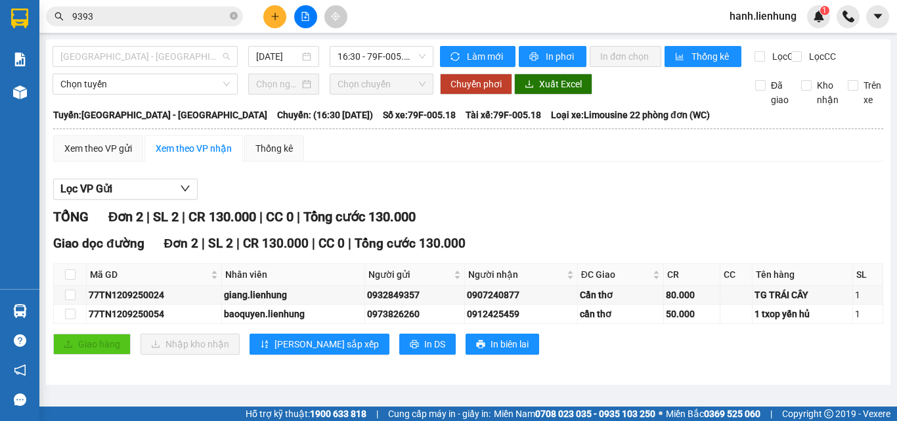 The width and height of the screenshot is (897, 421). Describe the element at coordinates (529, 85) in the screenshot. I see `span: download` at that location.